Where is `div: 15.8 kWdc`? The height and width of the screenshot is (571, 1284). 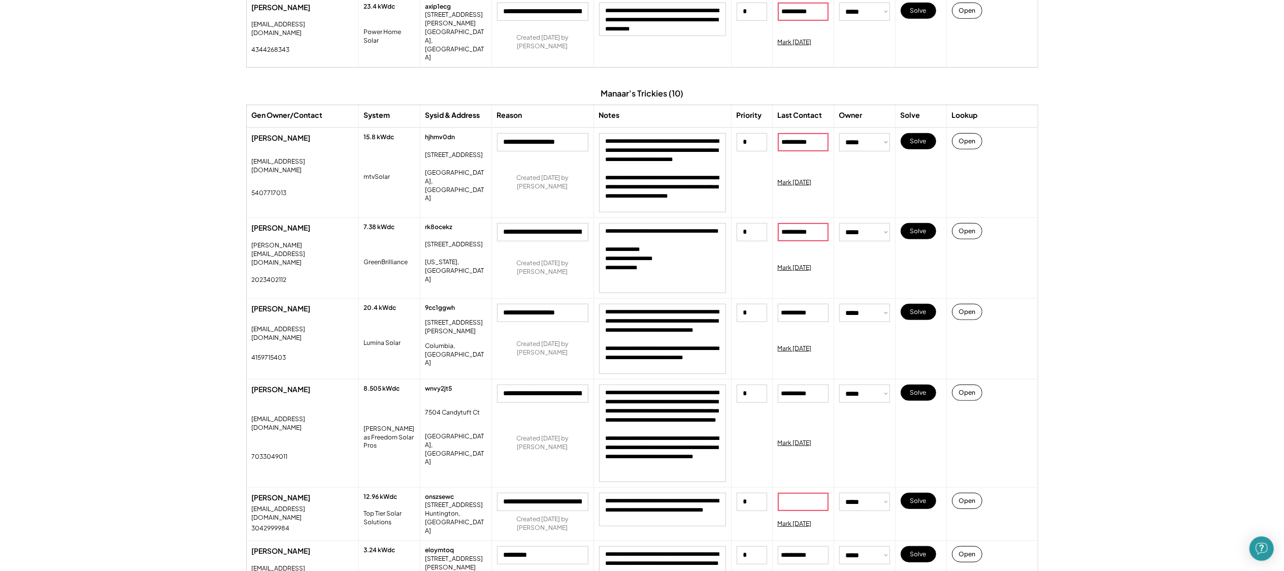 div: 15.8 kWdc is located at coordinates (379, 137).